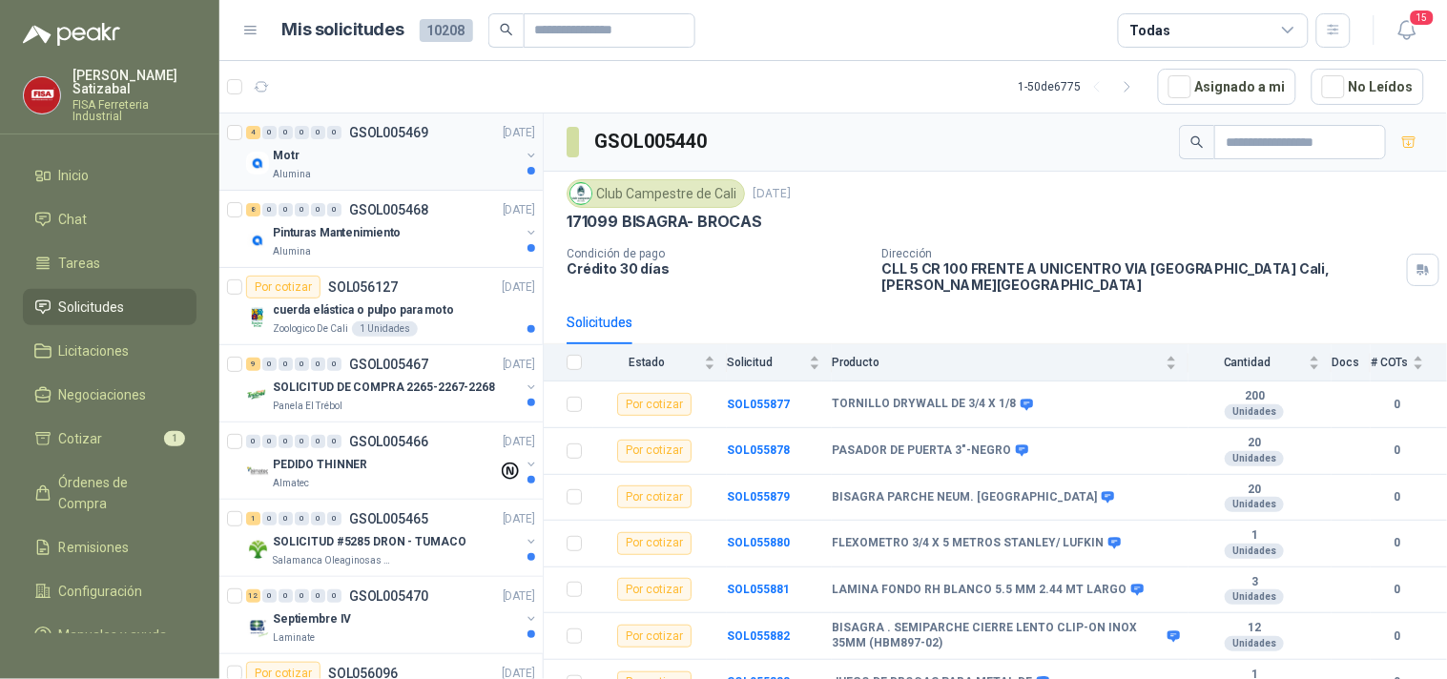 This screenshot has width=1447, height=679. What do you see at coordinates (1227, 87) in the screenshot?
I see `button: Asignado a mi` at bounding box center [1227, 87].